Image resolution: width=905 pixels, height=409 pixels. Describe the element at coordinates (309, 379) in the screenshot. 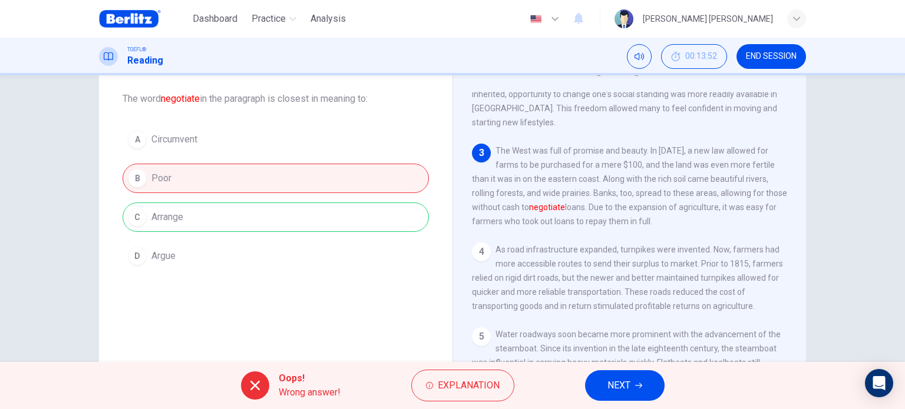

I see `span: Oops!` at that location.